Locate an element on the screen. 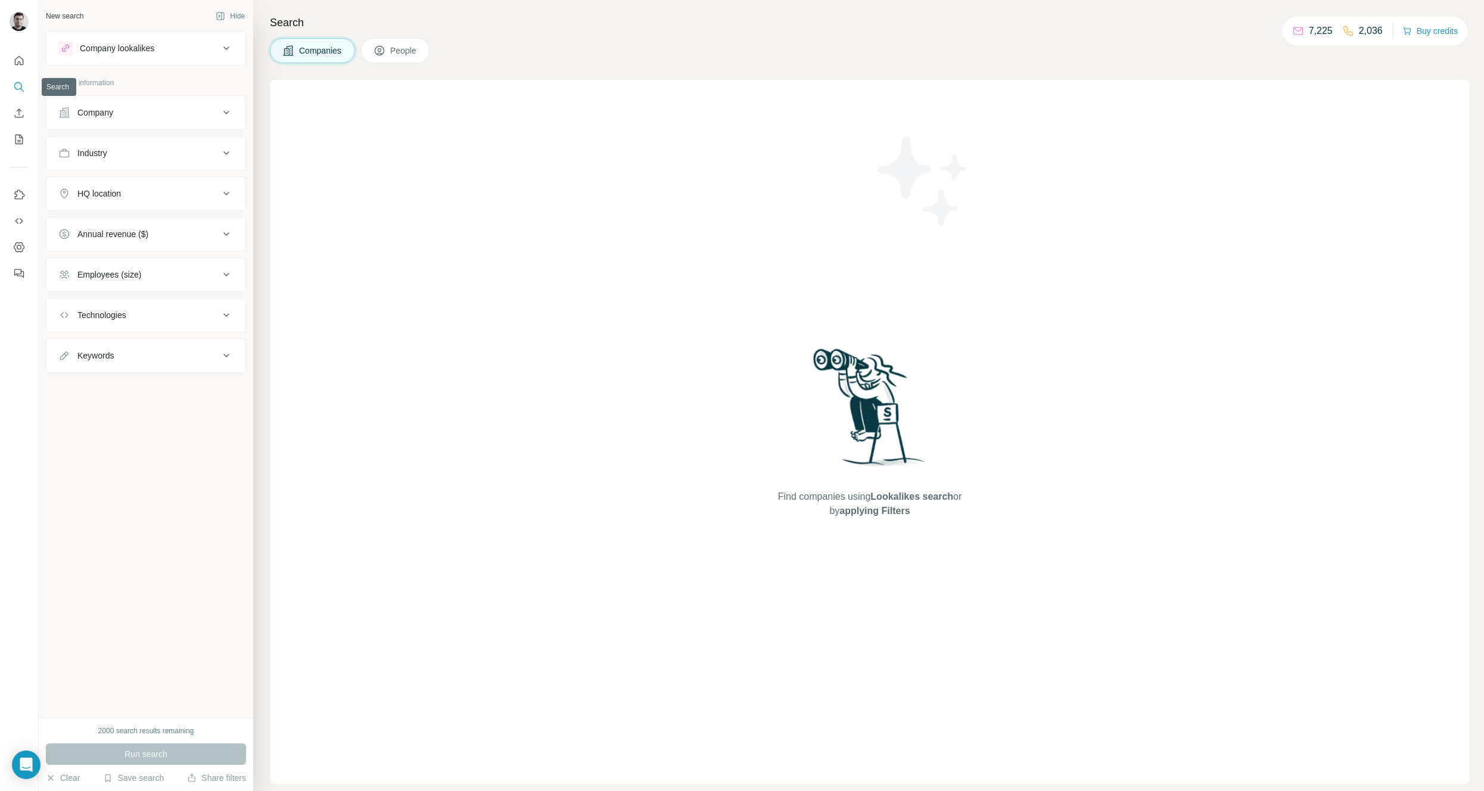 The height and width of the screenshot is (791, 1484). button: Employees (size) is located at coordinates (146, 275).